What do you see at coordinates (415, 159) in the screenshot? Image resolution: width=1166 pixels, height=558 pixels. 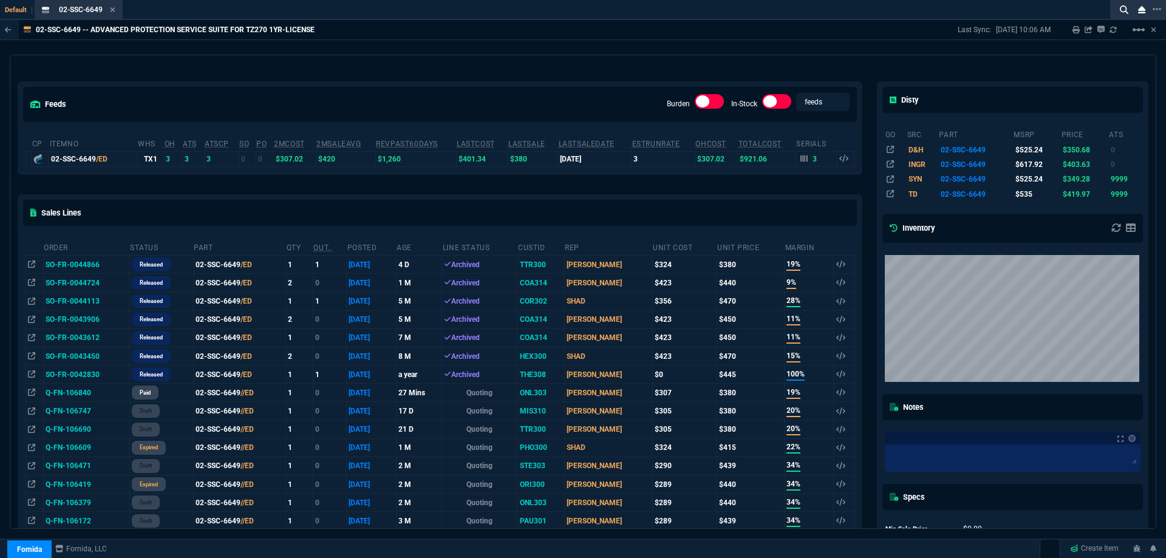 I see `td: $1,260` at bounding box center [415, 159].